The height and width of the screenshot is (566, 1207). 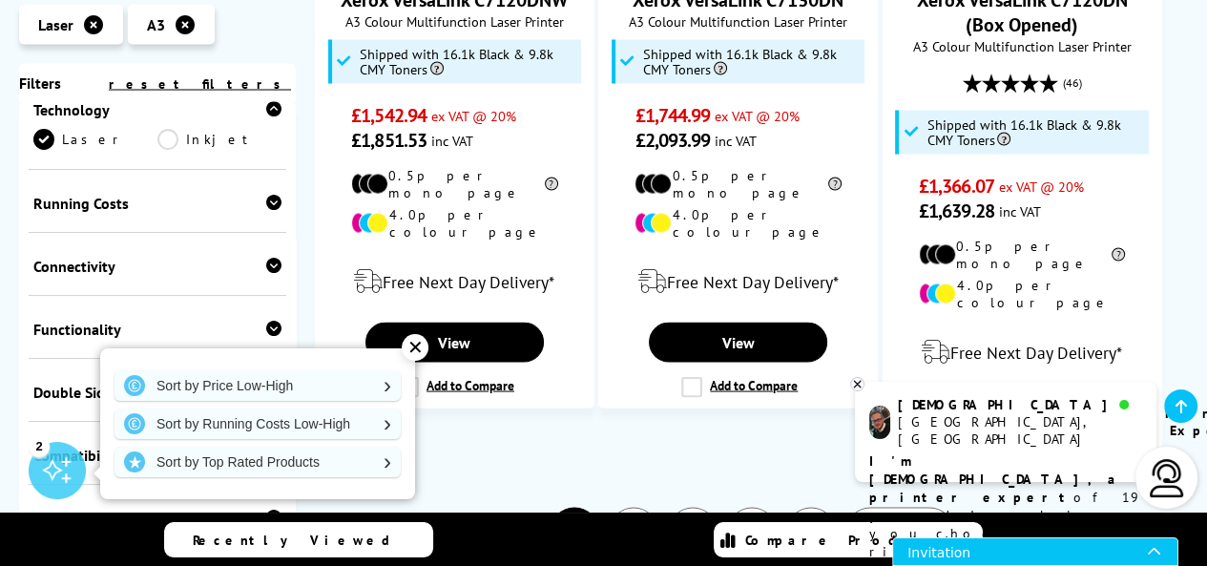 What do you see at coordinates (40, 83) in the screenshot?
I see `span: Filters` at bounding box center [40, 83].